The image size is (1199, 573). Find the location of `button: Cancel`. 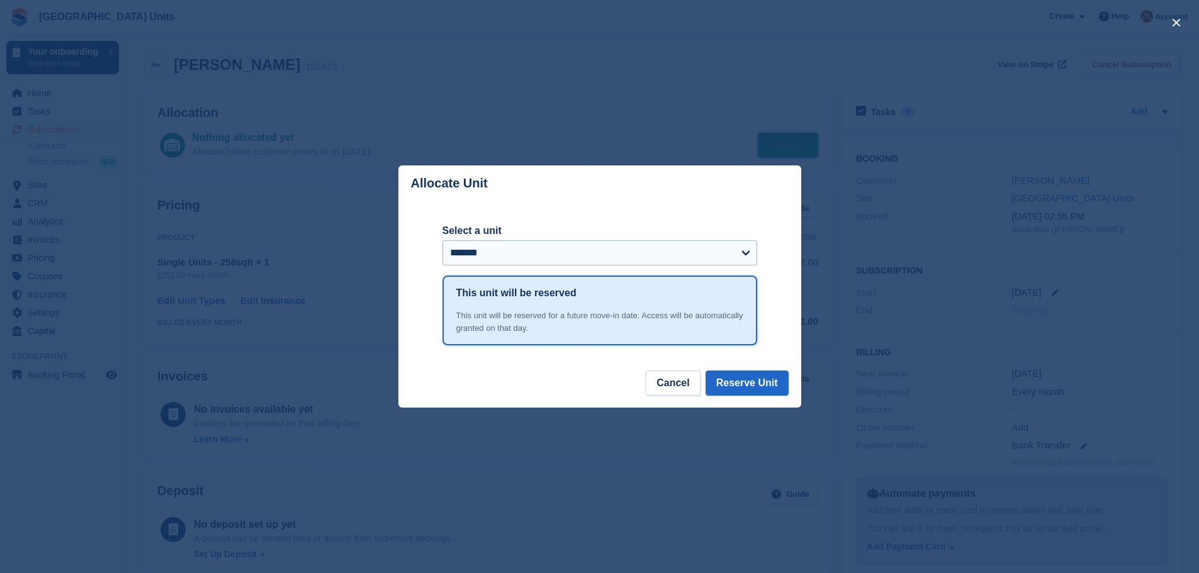

button: Cancel is located at coordinates (673, 383).